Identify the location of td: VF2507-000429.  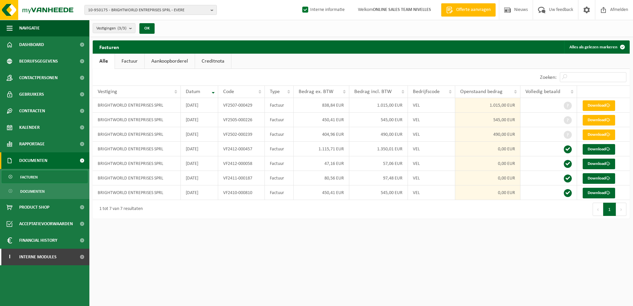
(241, 105).